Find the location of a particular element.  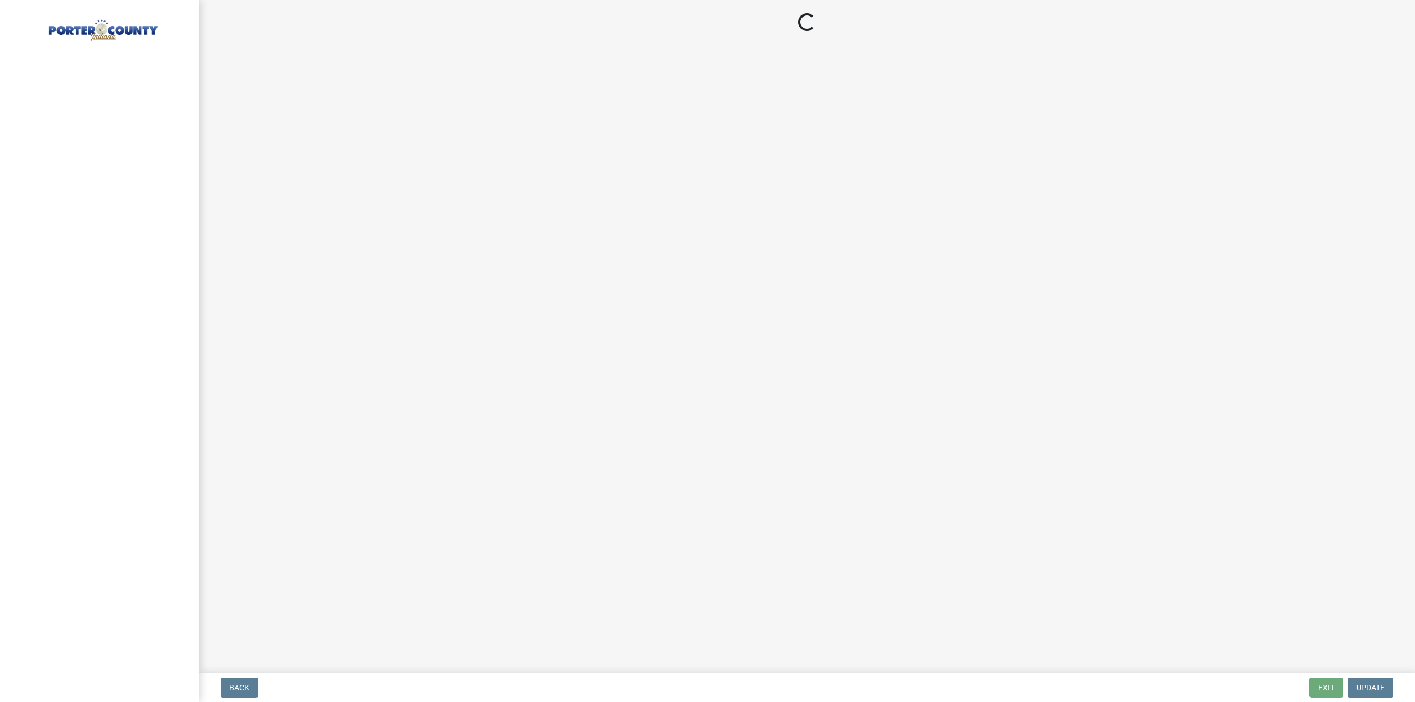

button: Back is located at coordinates (239, 688).